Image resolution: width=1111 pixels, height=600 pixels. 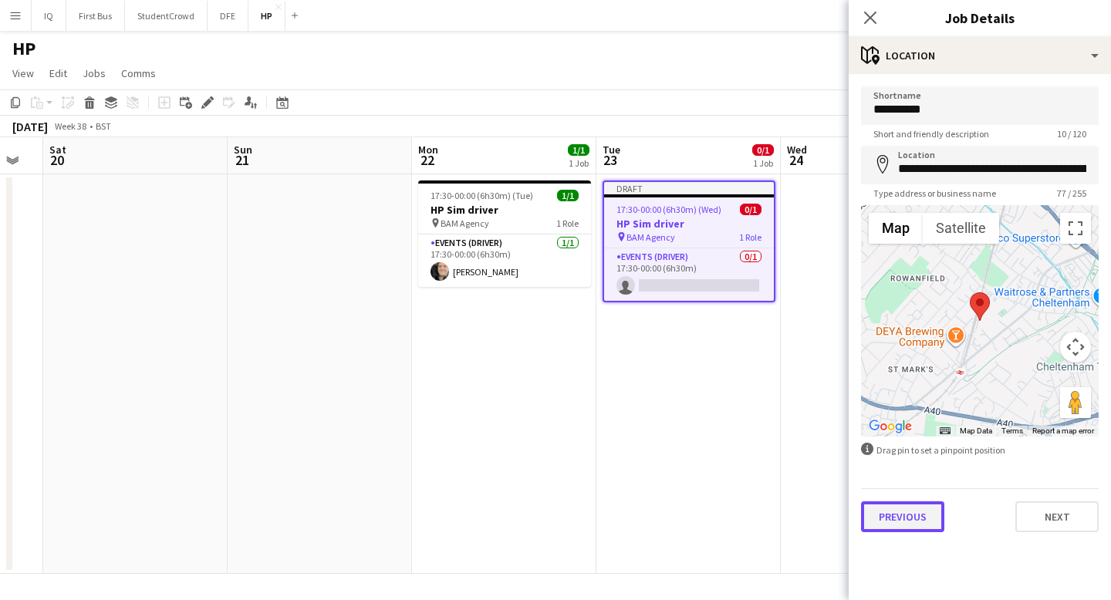 What do you see at coordinates (96, 15) in the screenshot?
I see `button: First Bus` at bounding box center [96, 15].